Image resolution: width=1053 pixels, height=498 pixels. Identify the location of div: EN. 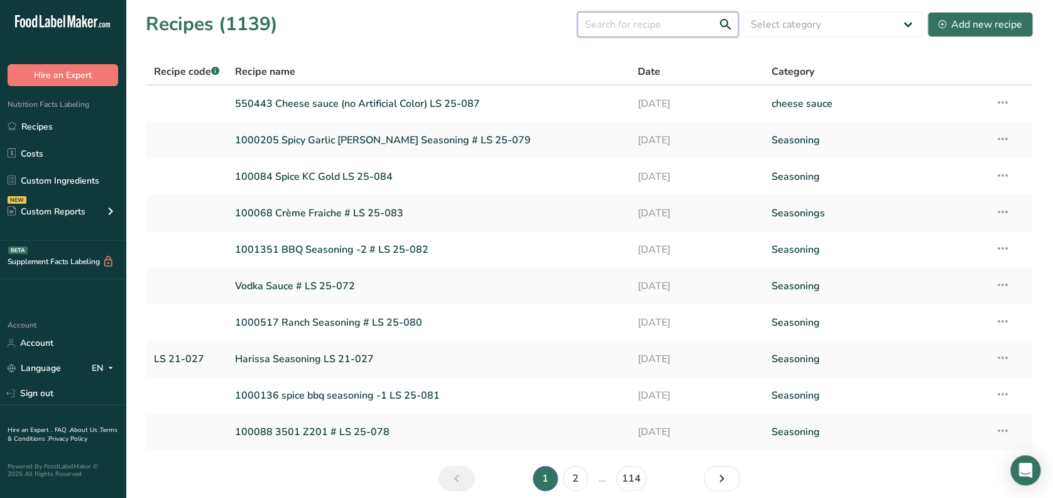
(105, 368).